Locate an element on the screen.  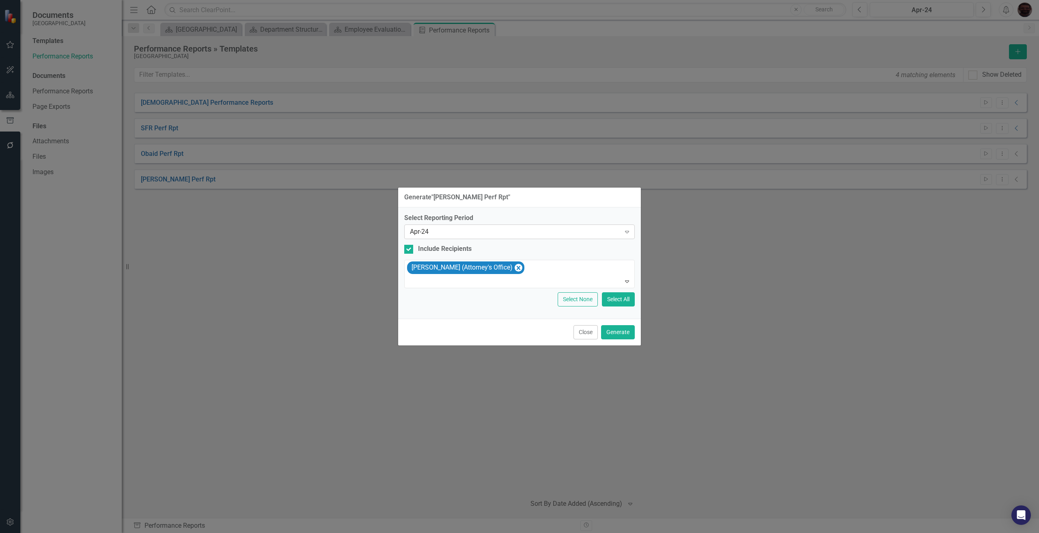
button: Select All is located at coordinates (618, 299).